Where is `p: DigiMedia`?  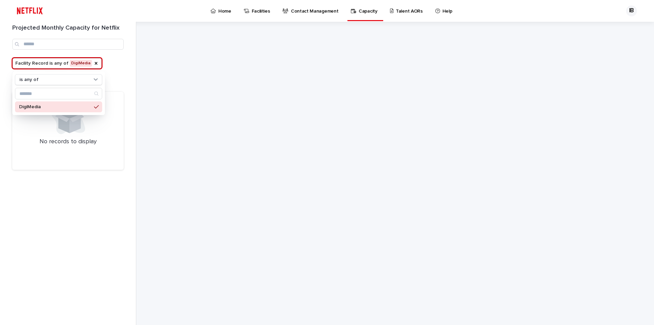
p: DigiMedia is located at coordinates (55, 107).